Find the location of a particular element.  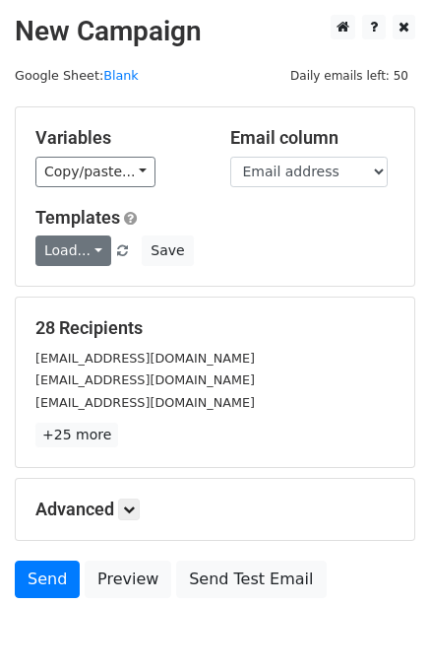

span: Daily emails left: 50 is located at coordinates (350, 76).